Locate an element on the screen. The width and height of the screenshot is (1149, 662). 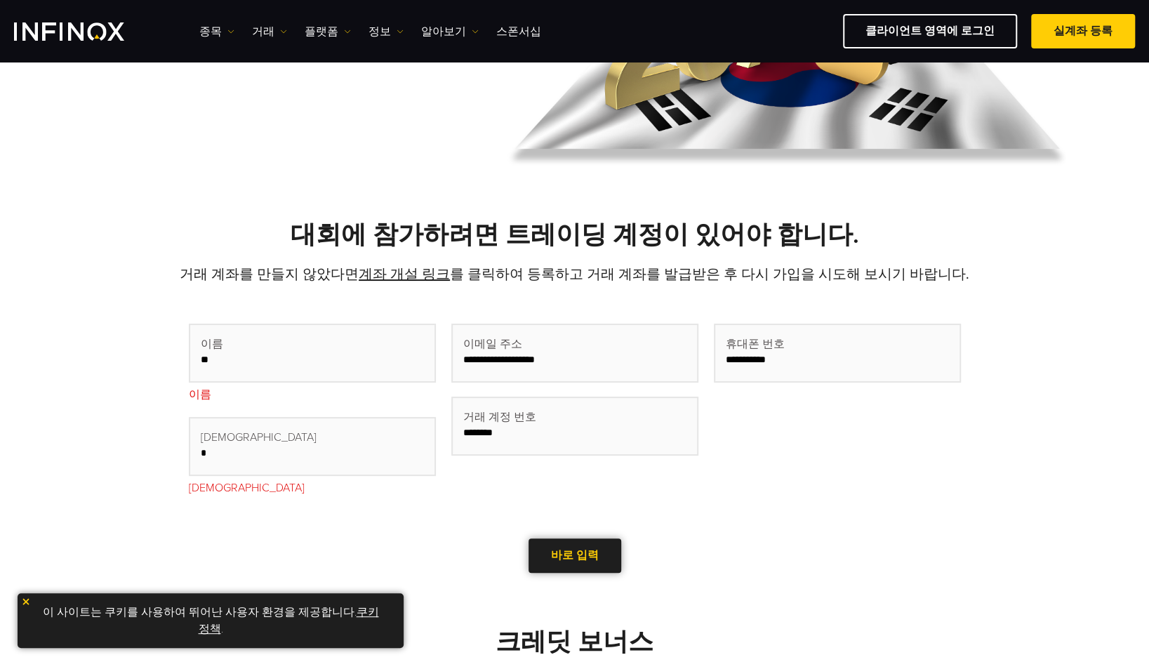
a: 알아보기 is located at coordinates (450, 32).